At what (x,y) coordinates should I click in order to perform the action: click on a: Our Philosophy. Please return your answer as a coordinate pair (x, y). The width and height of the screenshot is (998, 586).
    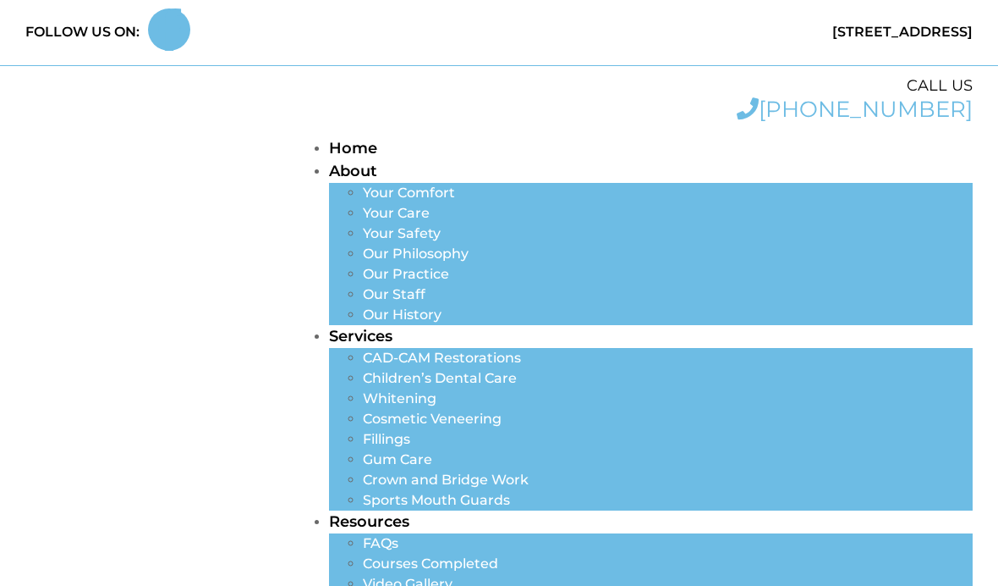
    Looking at the image, I should click on (415, 253).